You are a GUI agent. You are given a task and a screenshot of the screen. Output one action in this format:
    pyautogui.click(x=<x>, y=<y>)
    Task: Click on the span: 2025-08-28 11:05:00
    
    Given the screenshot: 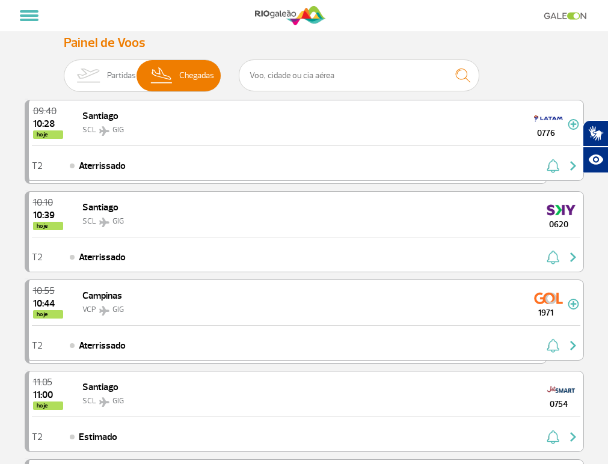 What is the action you would take?
    pyautogui.click(x=48, y=382)
    